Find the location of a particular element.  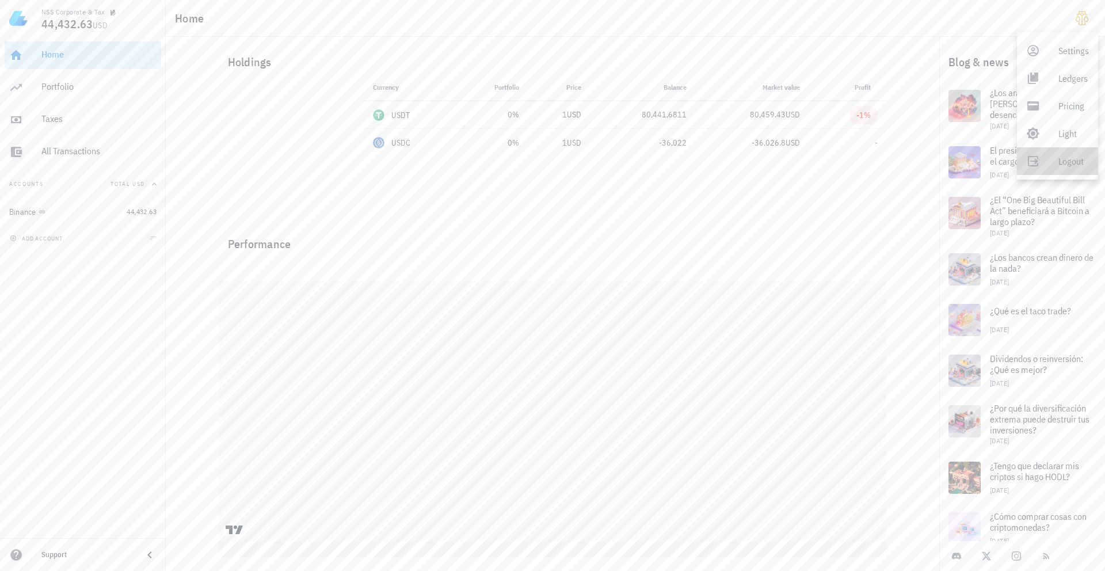

div: Taxes is located at coordinates (99, 119).